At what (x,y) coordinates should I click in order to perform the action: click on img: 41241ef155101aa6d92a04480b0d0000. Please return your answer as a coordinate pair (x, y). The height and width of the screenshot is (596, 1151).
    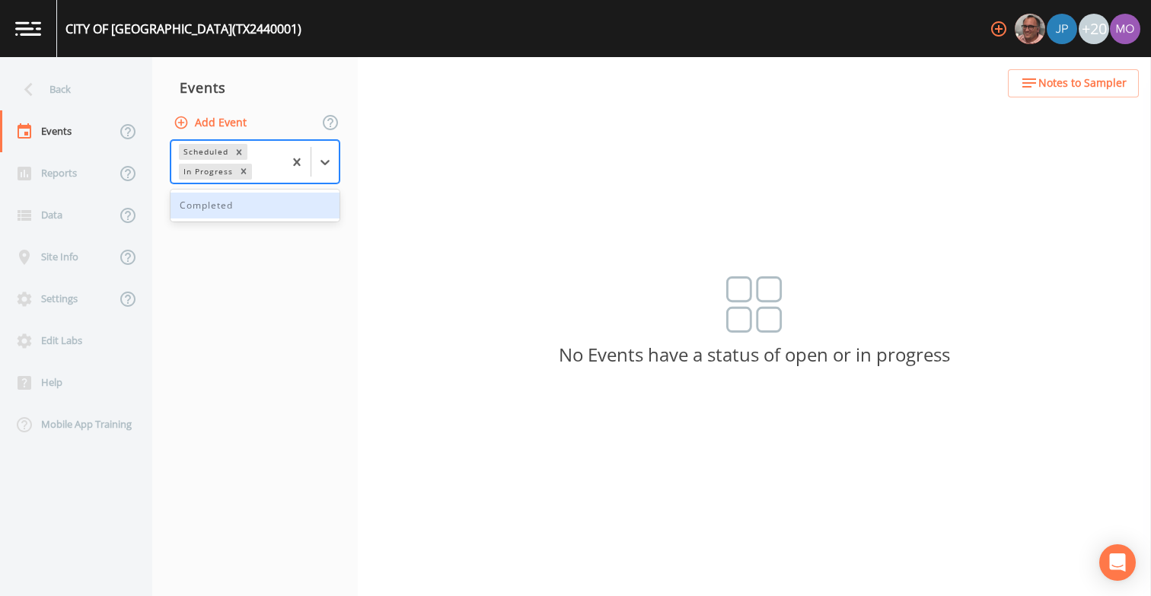
    Looking at the image, I should click on (1062, 29).